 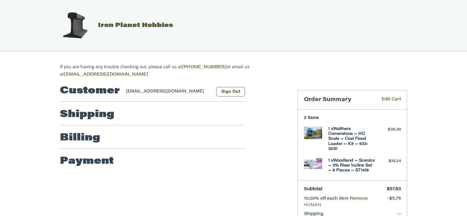 What do you see at coordinates (389, 130) in the screenshot?
I see `div: $38.39` at bounding box center [389, 130].